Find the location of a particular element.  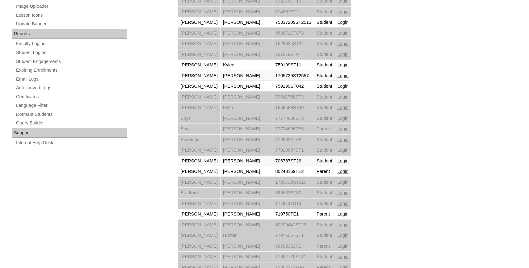

td: 710750TE1 is located at coordinates (293, 214).